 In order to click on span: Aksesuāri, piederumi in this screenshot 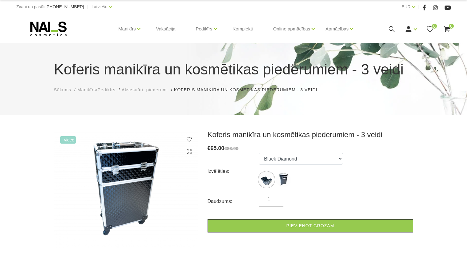, I will do `click(145, 90)`.